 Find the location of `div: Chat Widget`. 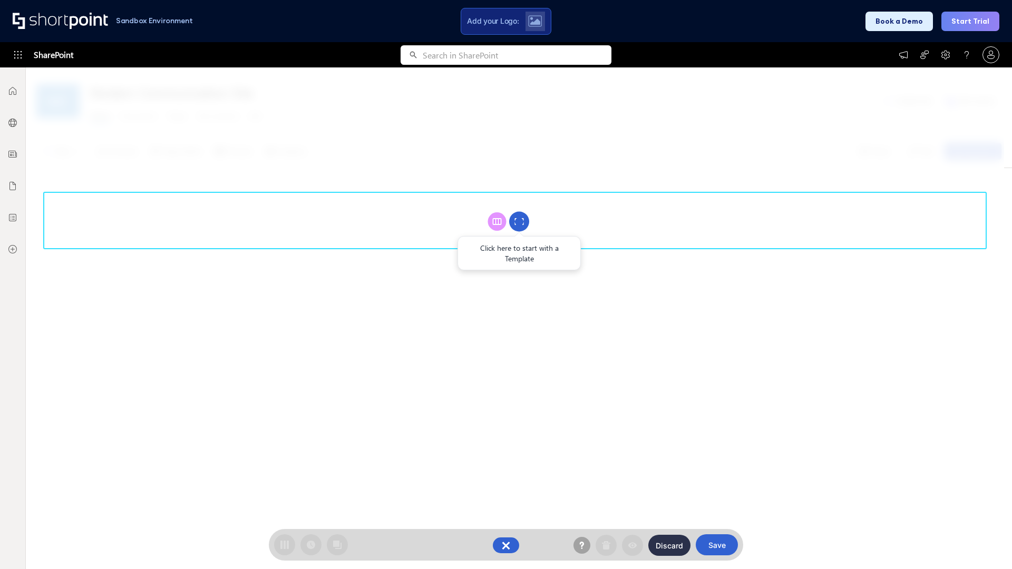

div: Chat Widget is located at coordinates (986, 544).